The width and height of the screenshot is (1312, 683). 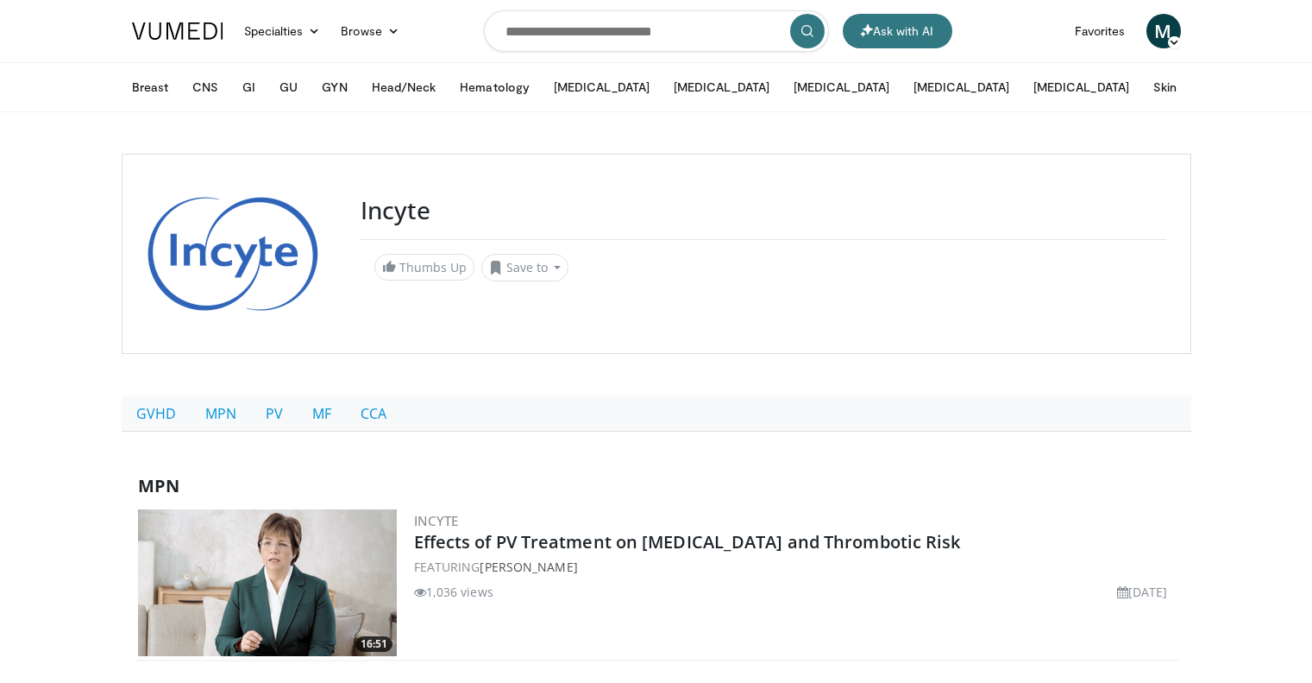 What do you see at coordinates (274, 413) in the screenshot?
I see `a: PV` at bounding box center [274, 413].